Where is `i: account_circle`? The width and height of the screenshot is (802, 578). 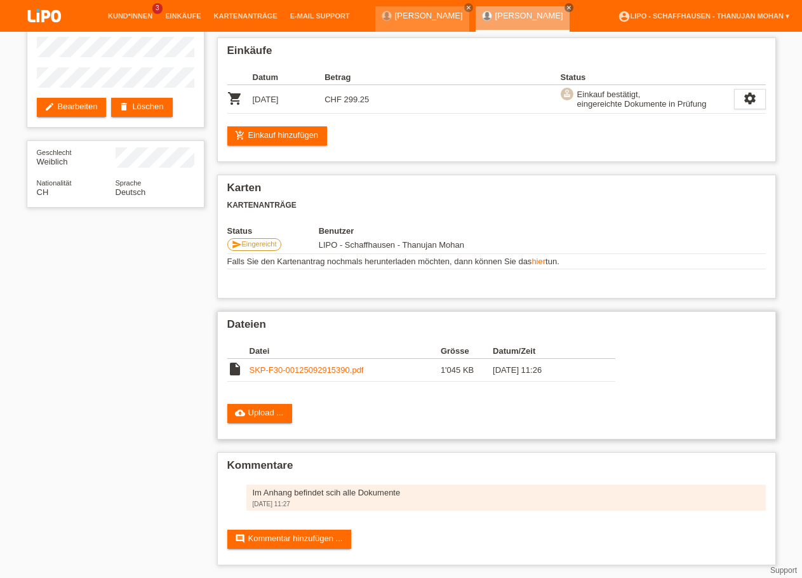 i: account_circle is located at coordinates (624, 17).